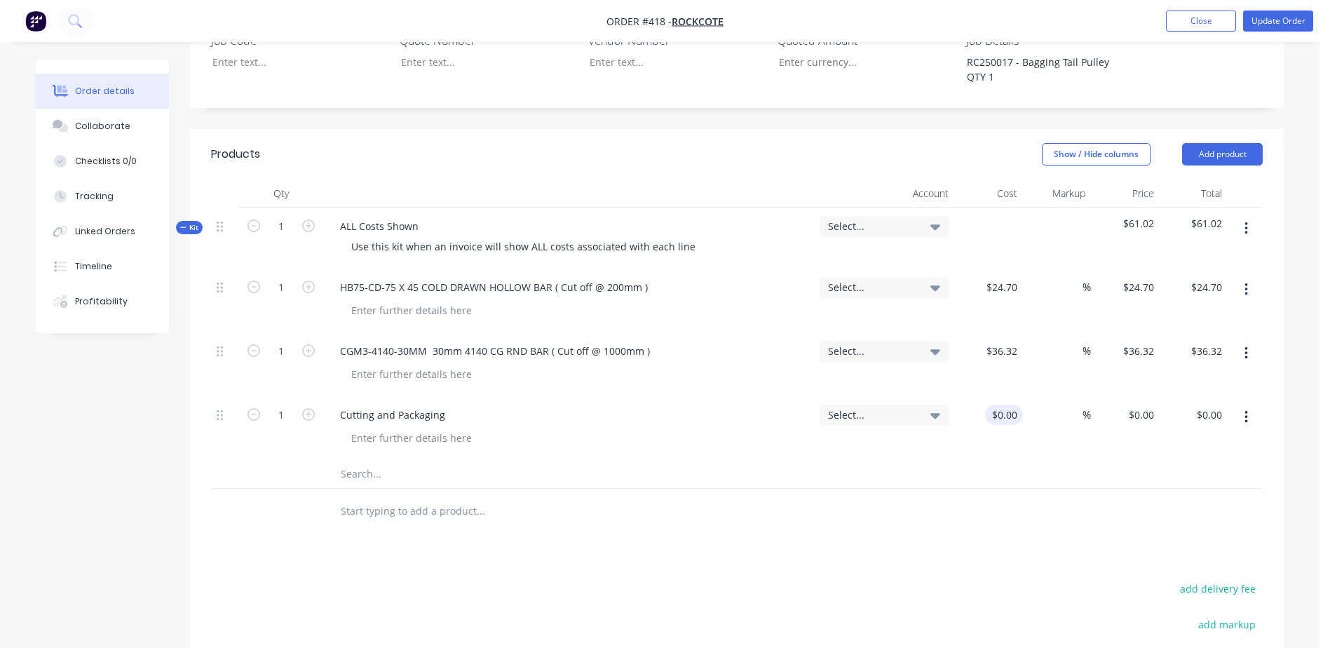 Image resolution: width=1330 pixels, height=648 pixels. Describe the element at coordinates (1222, 154) in the screenshot. I see `button: Add product` at that location.